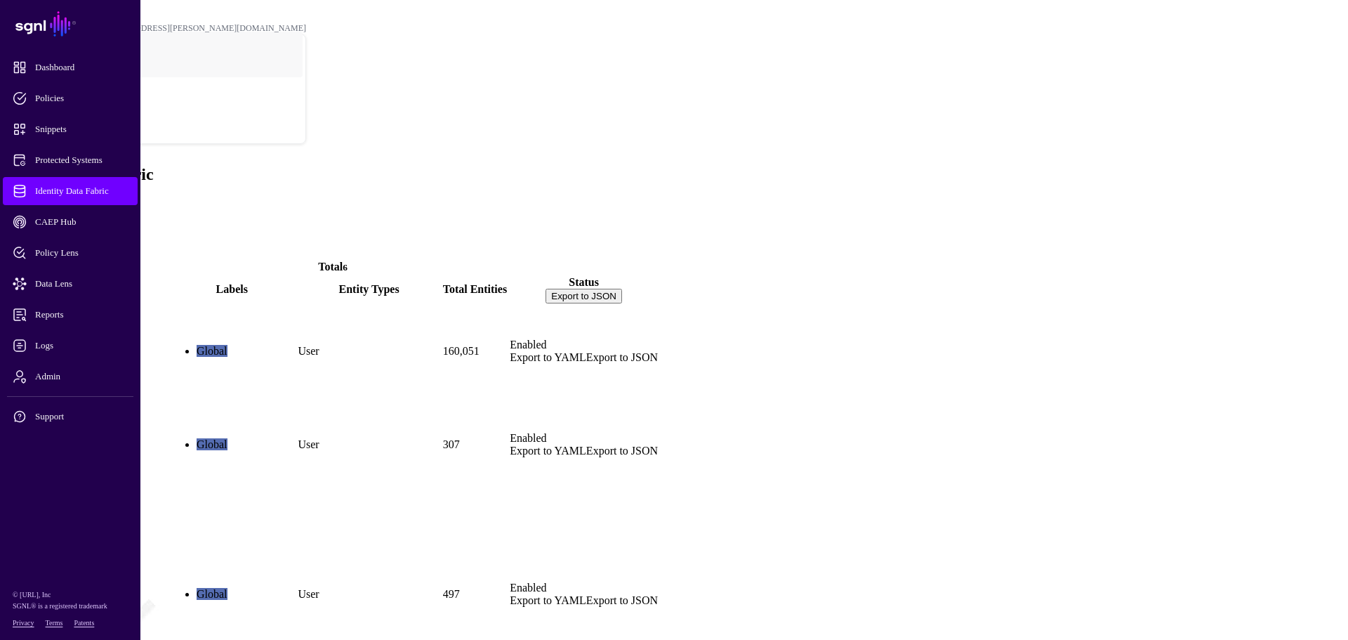  I want to click on span: Admin, so click(81, 376).